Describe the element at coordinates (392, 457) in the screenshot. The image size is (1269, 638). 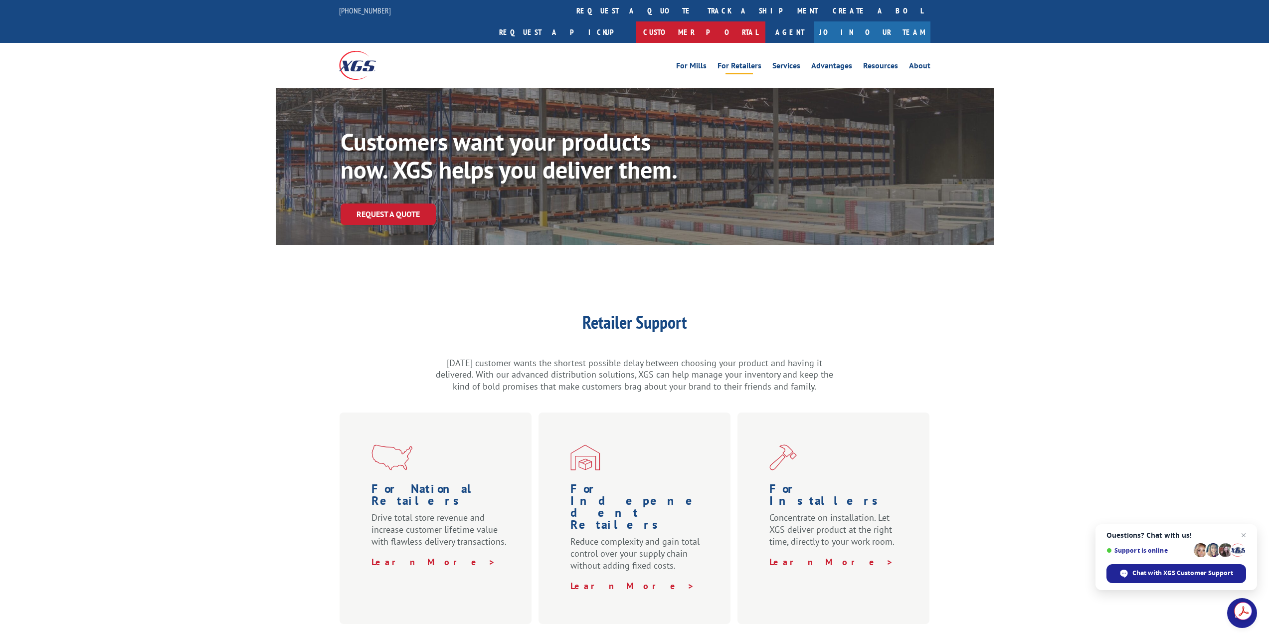
I see `img: xgs-icon-nationwide-reach-red` at that location.